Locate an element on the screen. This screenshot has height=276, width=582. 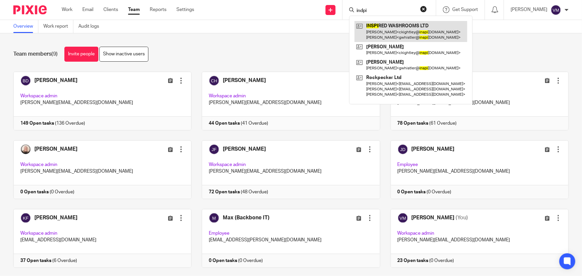
a: Clients is located at coordinates (111, 10).